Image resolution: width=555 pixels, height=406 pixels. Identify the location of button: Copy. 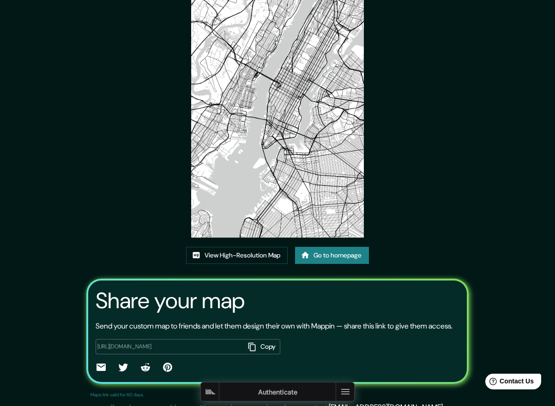
(262, 347).